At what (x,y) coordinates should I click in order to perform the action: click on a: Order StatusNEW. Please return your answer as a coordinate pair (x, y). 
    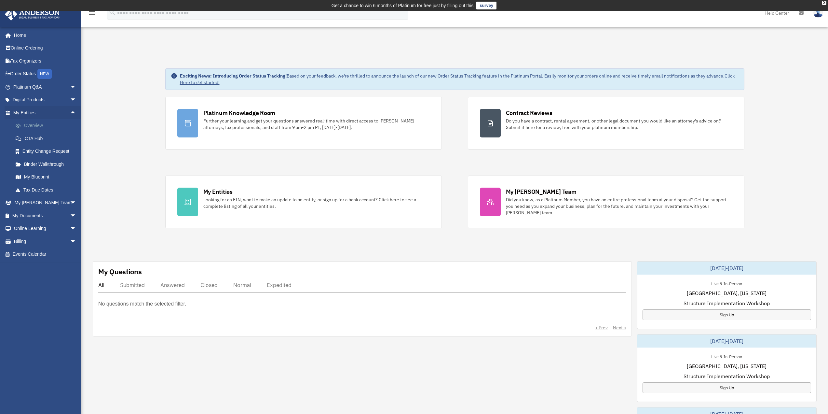
    Looking at the image, I should click on (45, 74).